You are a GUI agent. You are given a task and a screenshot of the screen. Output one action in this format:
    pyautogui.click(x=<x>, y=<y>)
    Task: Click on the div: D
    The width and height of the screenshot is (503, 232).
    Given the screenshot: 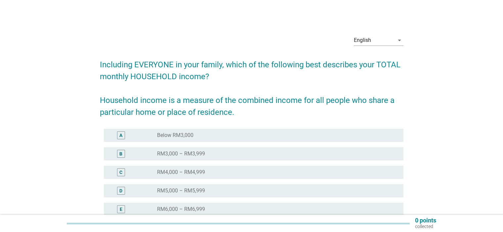 What is the action you would take?
    pyautogui.click(x=121, y=191)
    